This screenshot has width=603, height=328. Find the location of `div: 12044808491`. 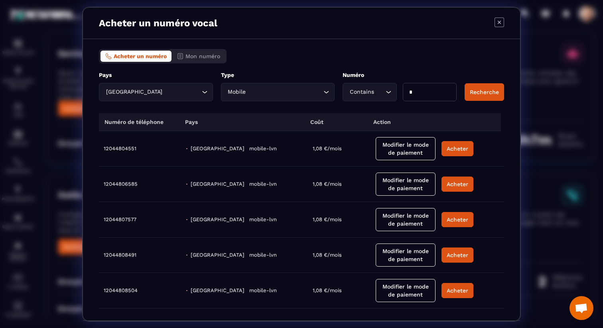

div: 12044808491 is located at coordinates (142, 255).